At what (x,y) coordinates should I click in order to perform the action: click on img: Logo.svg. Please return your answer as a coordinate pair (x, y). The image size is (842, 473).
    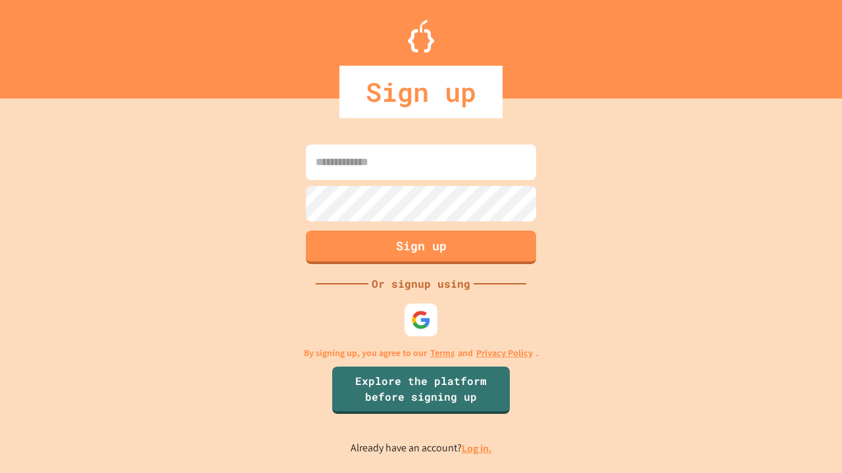
    Looking at the image, I should click on (421, 36).